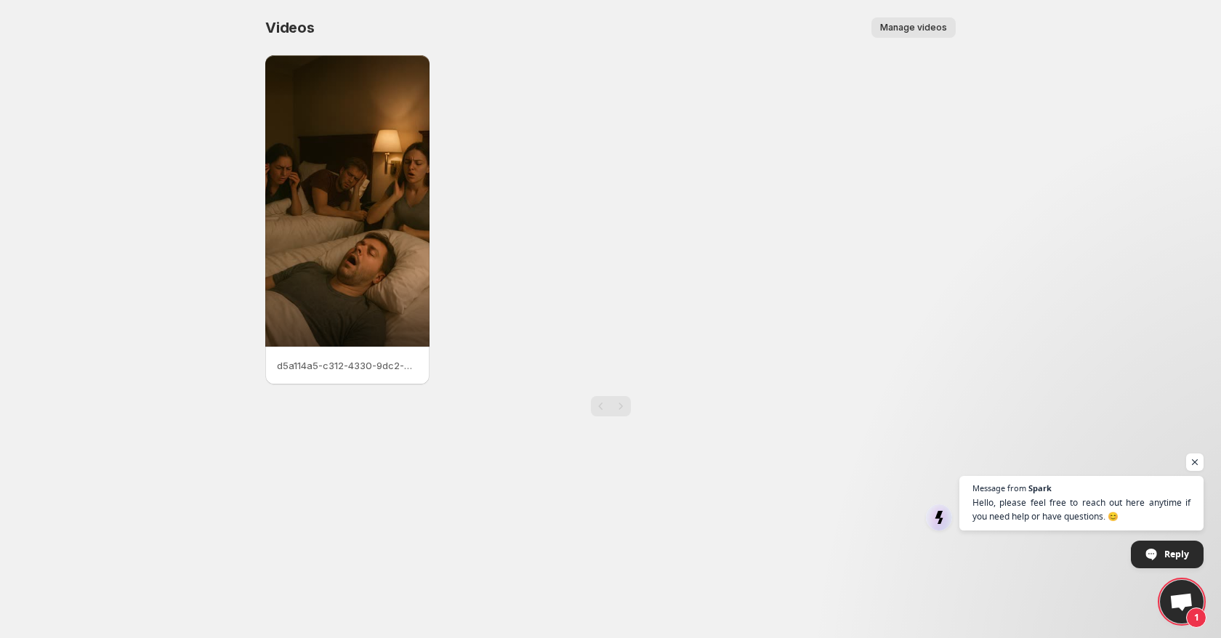 This screenshot has height=638, width=1221. Describe the element at coordinates (914, 28) in the screenshot. I see `span: Manage videos` at that location.